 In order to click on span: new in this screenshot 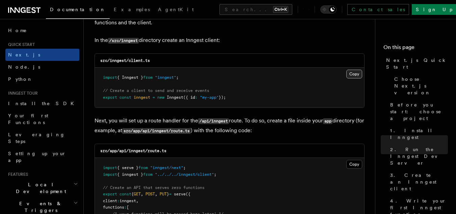, I will do `click(161, 97)`.